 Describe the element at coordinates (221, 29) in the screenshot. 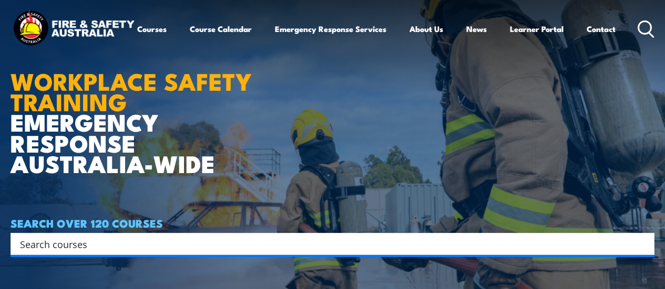

I see `a: Course Calendar` at that location.